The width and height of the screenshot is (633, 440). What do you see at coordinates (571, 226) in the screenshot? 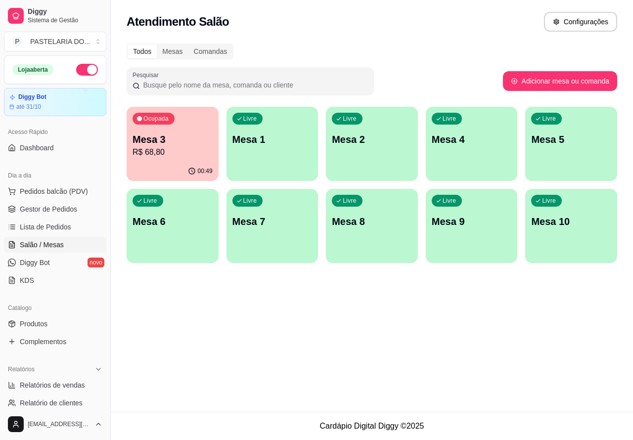
I see `button: LivreMesa 10` at bounding box center [571, 226].